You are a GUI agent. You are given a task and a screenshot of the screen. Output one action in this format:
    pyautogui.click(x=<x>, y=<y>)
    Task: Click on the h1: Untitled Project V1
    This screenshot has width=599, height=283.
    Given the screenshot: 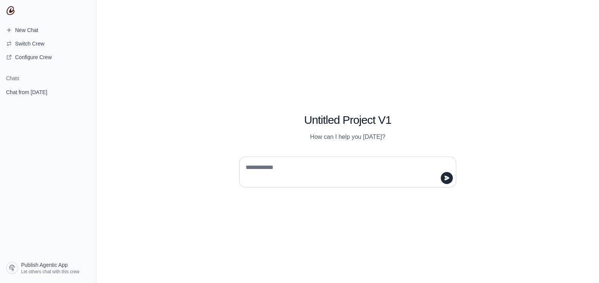 What is the action you would take?
    pyautogui.click(x=348, y=120)
    